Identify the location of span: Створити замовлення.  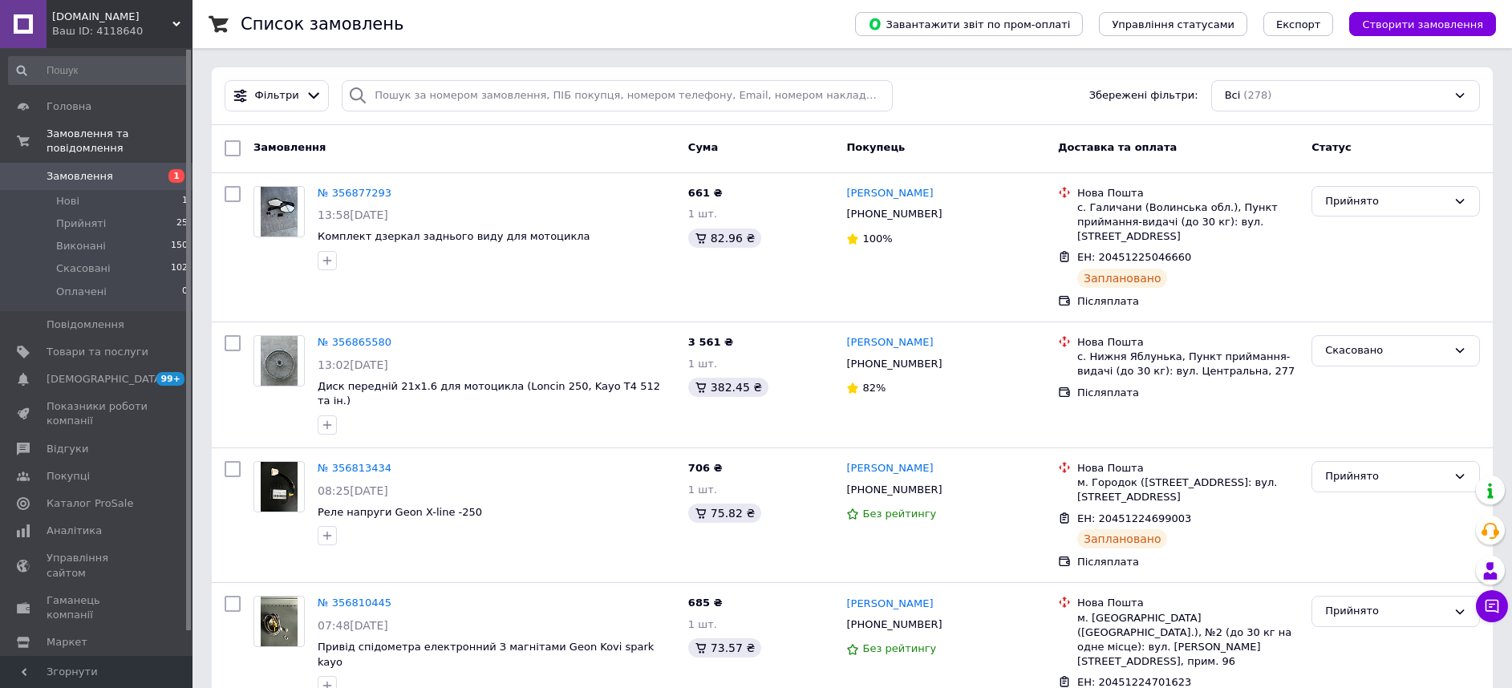
(1422, 24).